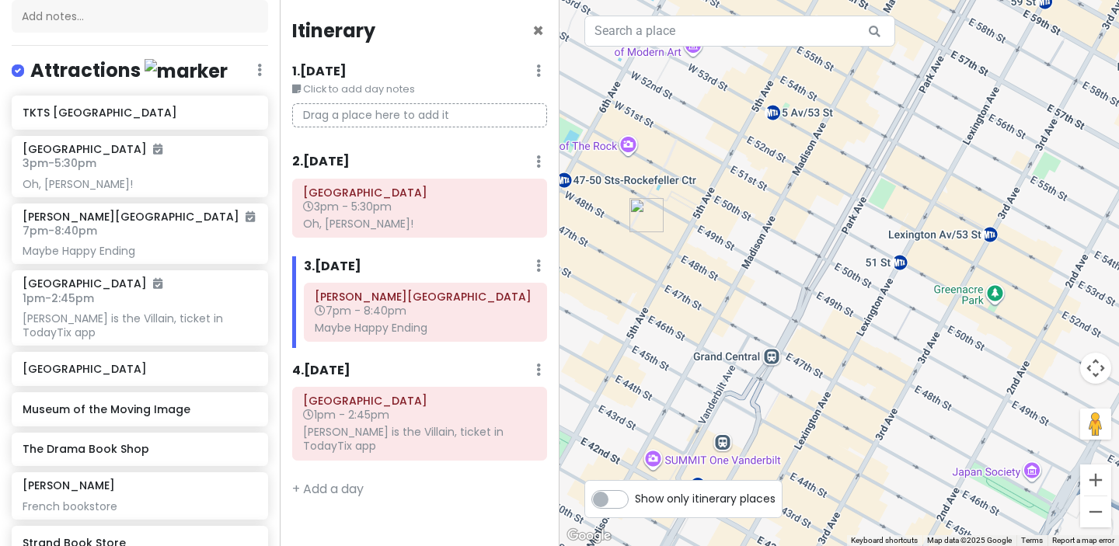  I want to click on a: Report a map error, so click(1084, 540).